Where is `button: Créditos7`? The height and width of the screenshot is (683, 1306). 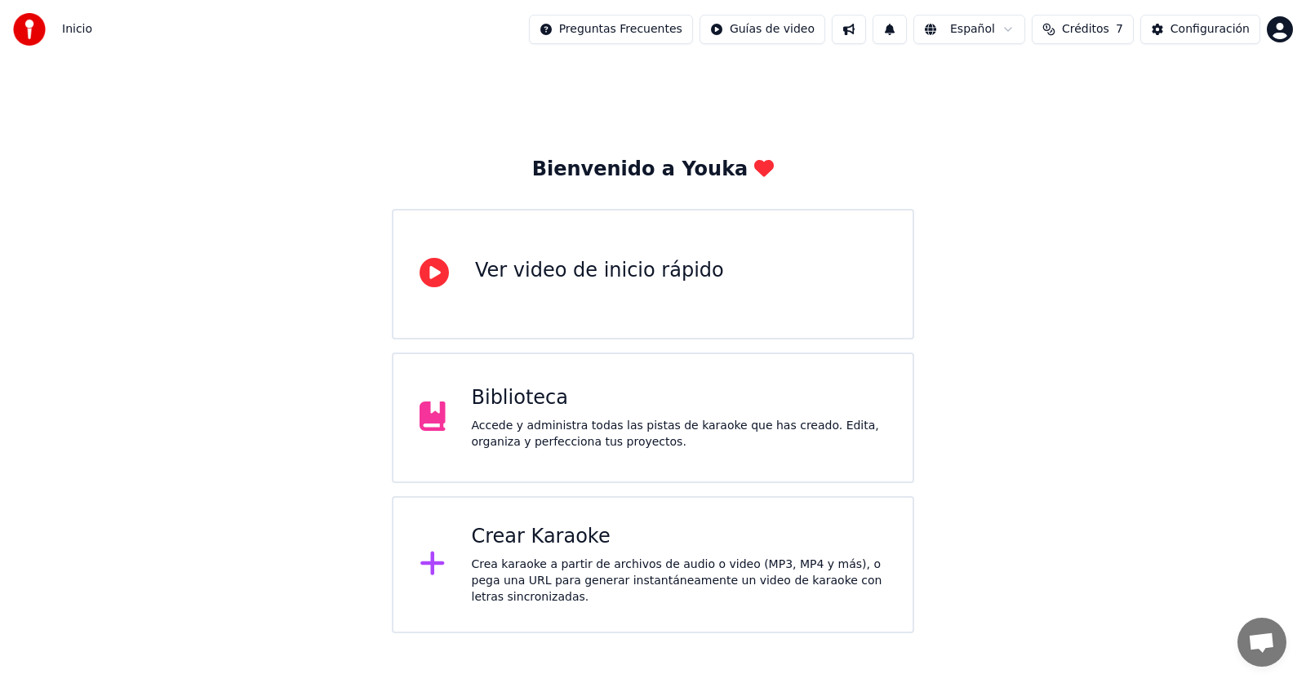 button: Créditos7 is located at coordinates (1082, 29).